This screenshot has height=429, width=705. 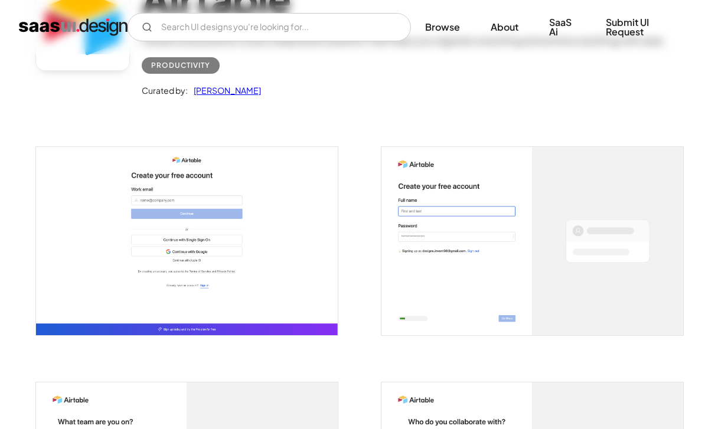 I want to click on div: Productivity, so click(x=181, y=66).